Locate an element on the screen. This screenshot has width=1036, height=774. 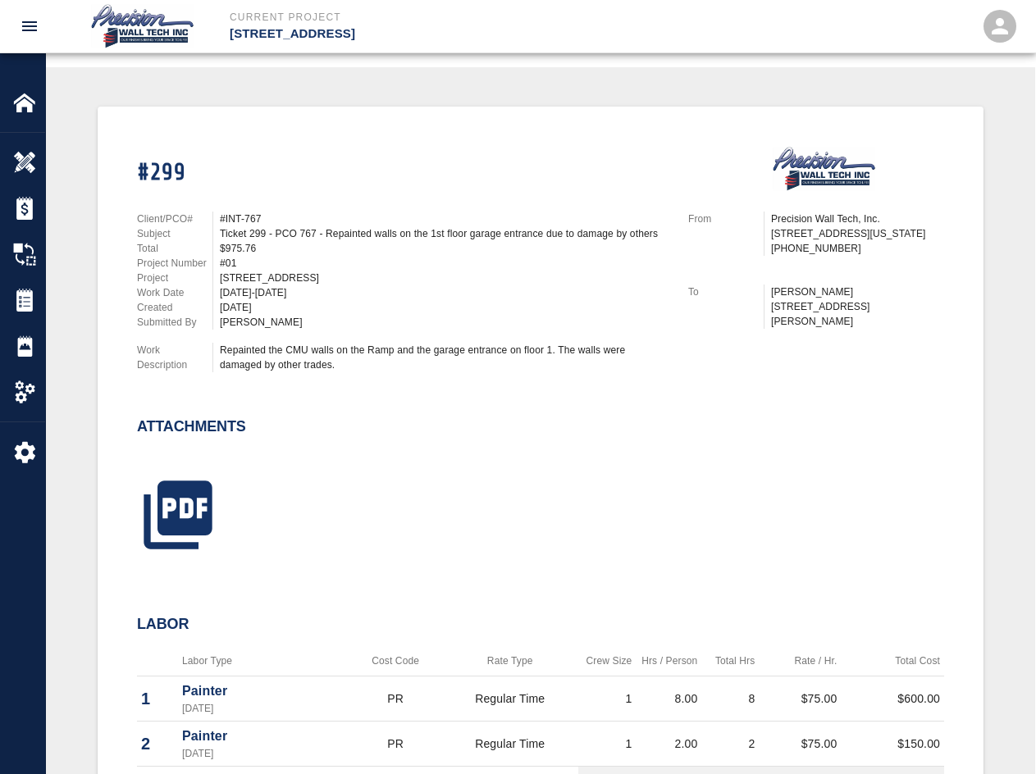
p: From is located at coordinates (726, 219).